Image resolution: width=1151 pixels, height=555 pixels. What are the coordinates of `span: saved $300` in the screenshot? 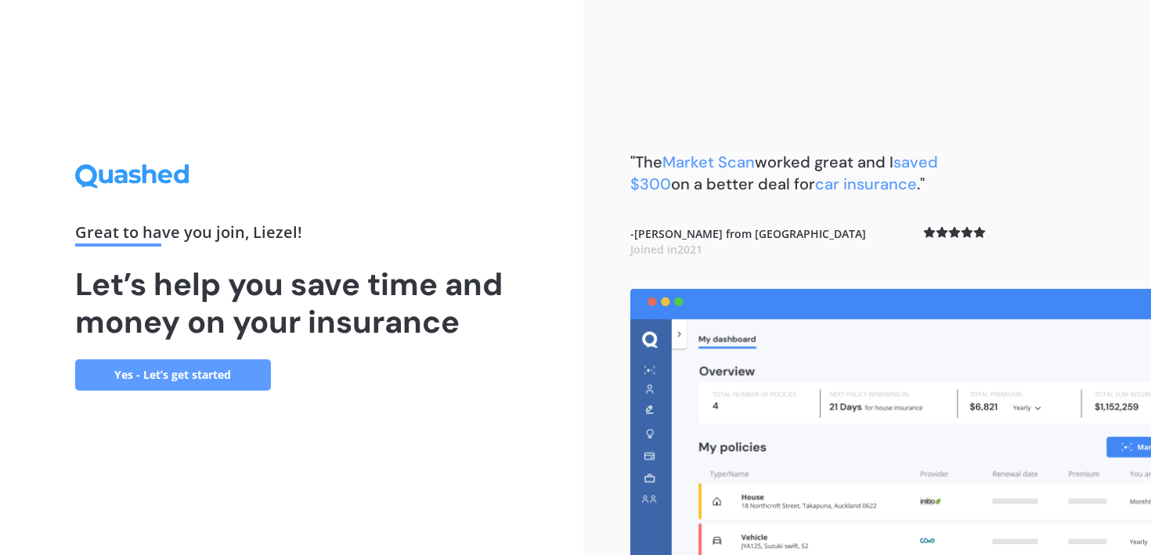 It's located at (784, 173).